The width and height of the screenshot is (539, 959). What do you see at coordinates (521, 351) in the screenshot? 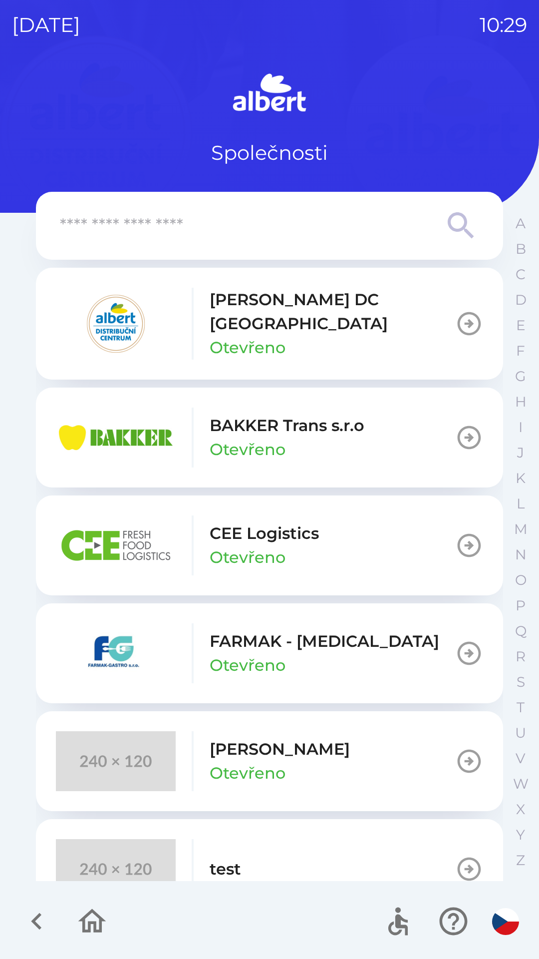
I see `p: F` at bounding box center [521, 351].